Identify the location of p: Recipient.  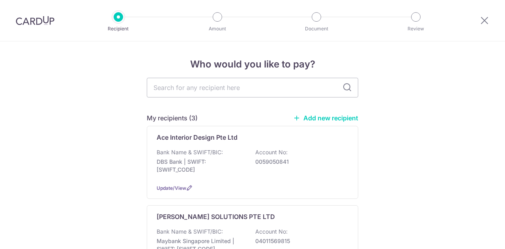
(118, 29).